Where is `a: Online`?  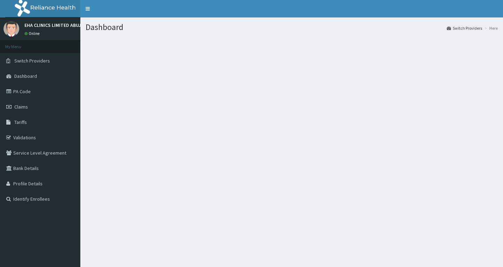
a: Online is located at coordinates (33, 34).